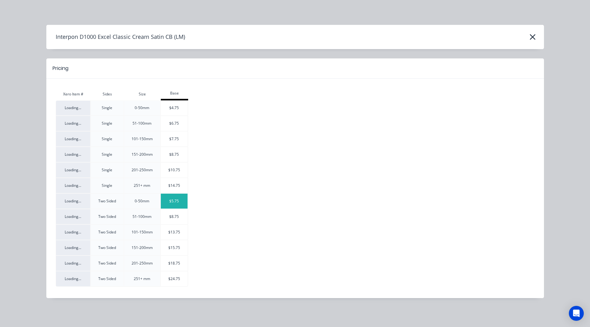  Describe the element at coordinates (174, 123) in the screenshot. I see `div: $6.75` at that location.